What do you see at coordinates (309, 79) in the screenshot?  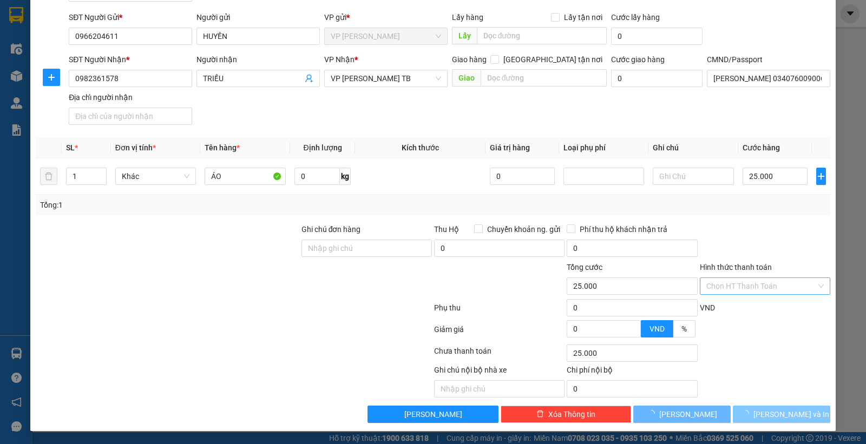 I see `span: user-add` at bounding box center [309, 79].